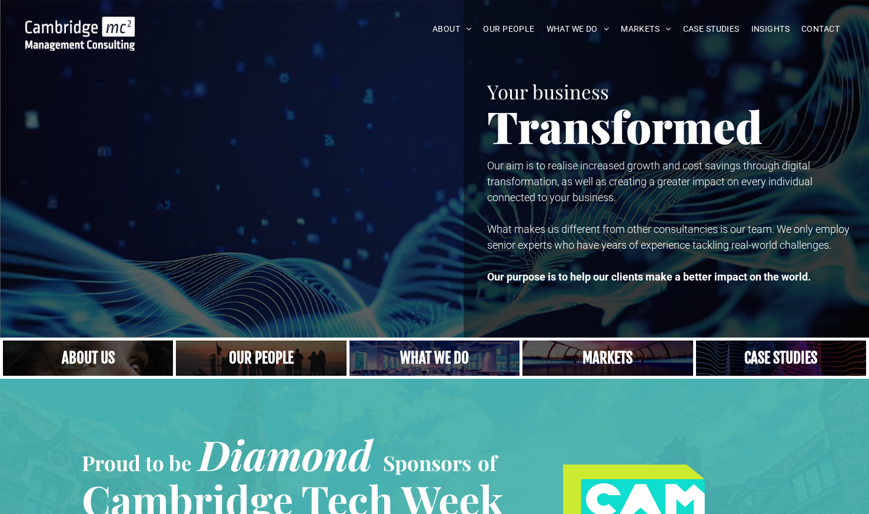 Image resolution: width=869 pixels, height=514 pixels. I want to click on a: A crowd in silhouette at sunset, on a rise or lookout point, so click(261, 358).